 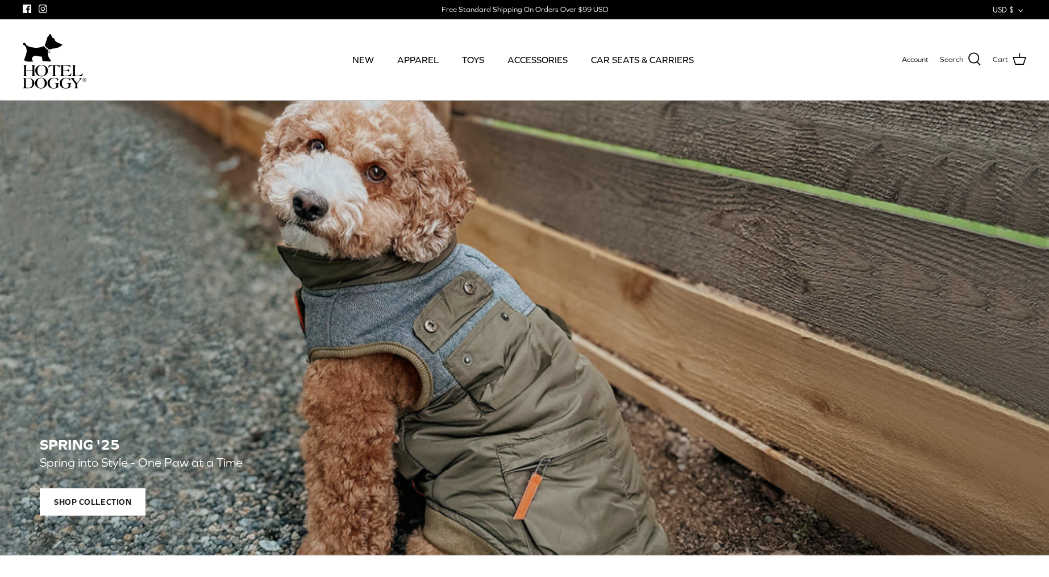 What do you see at coordinates (43, 9) in the screenshot?
I see `a: Instagram` at bounding box center [43, 9].